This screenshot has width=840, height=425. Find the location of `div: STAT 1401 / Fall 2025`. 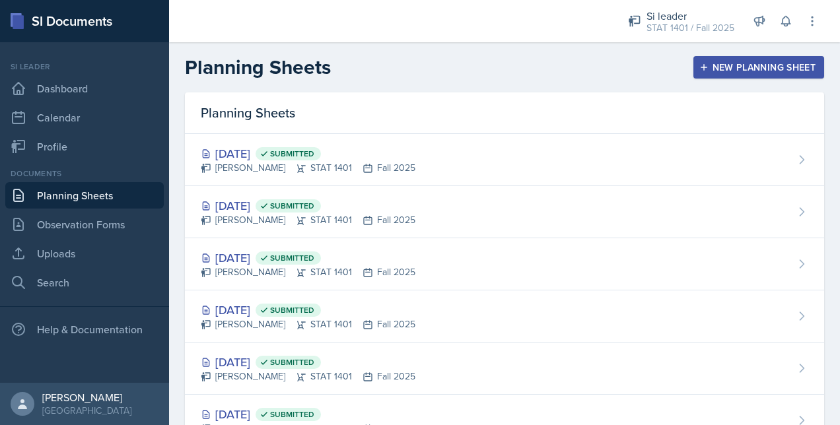

div: STAT 1401 / Fall 2025 is located at coordinates (690, 28).